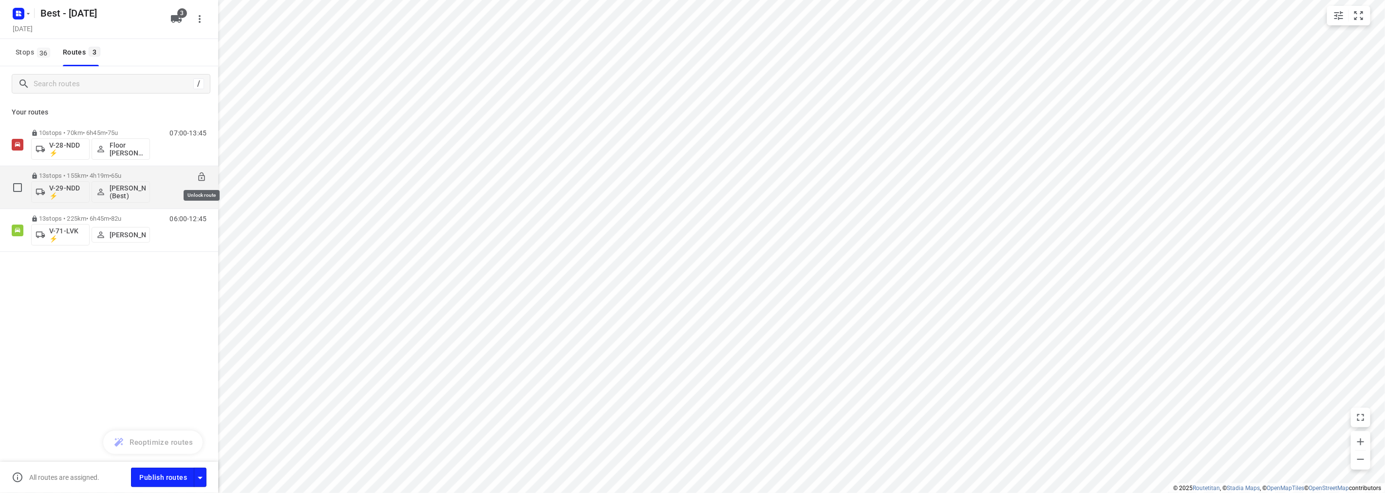 This screenshot has height=493, width=1385. Describe the element at coordinates (34, 52) in the screenshot. I see `span: Stops` at that location.